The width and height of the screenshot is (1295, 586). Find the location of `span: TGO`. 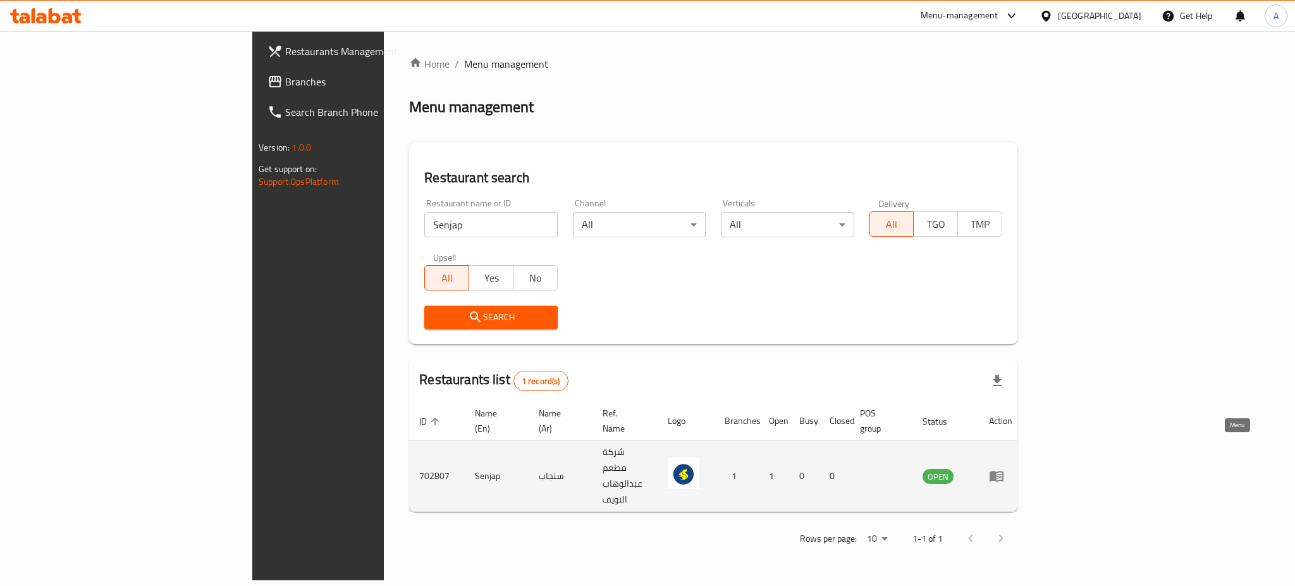

span: TGO is located at coordinates (936, 224).